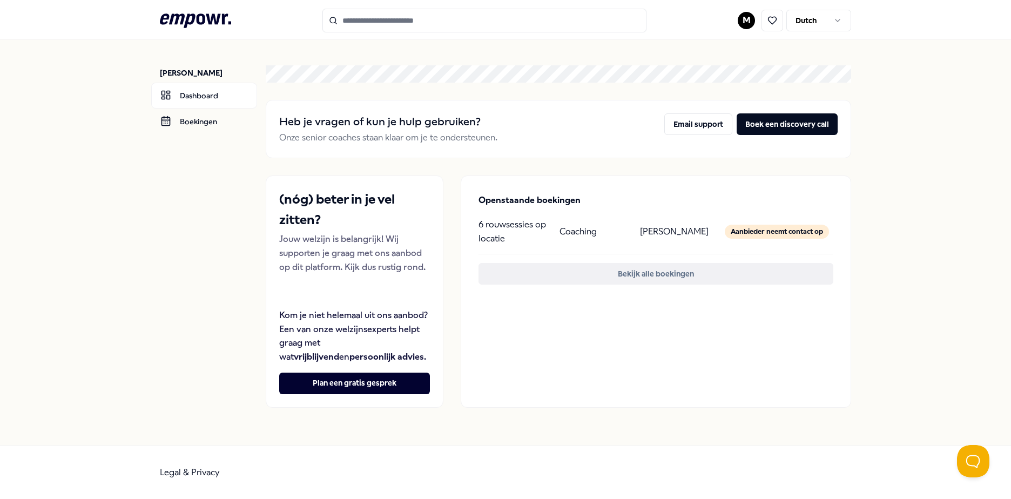 The image size is (1011, 499). Describe the element at coordinates (484, 21) in the screenshot. I see `input: Search for products, categories or subcategories` at that location.